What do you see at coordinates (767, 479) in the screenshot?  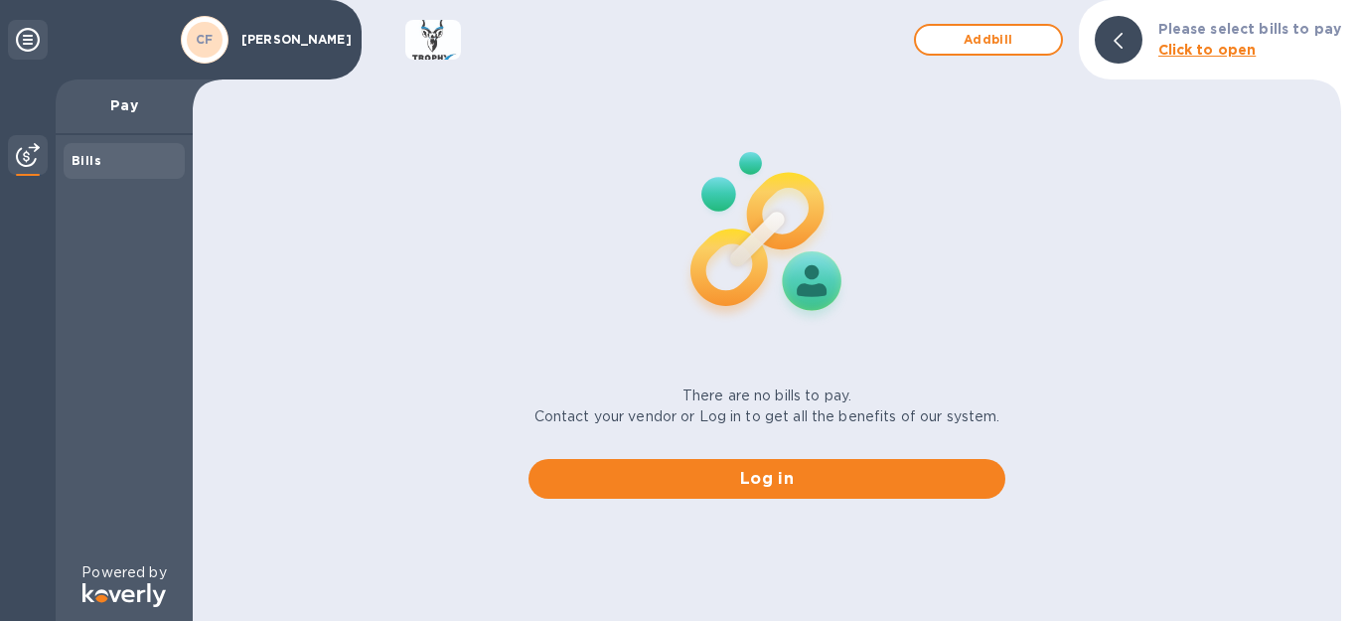 I see `span: Log in` at bounding box center [767, 479].